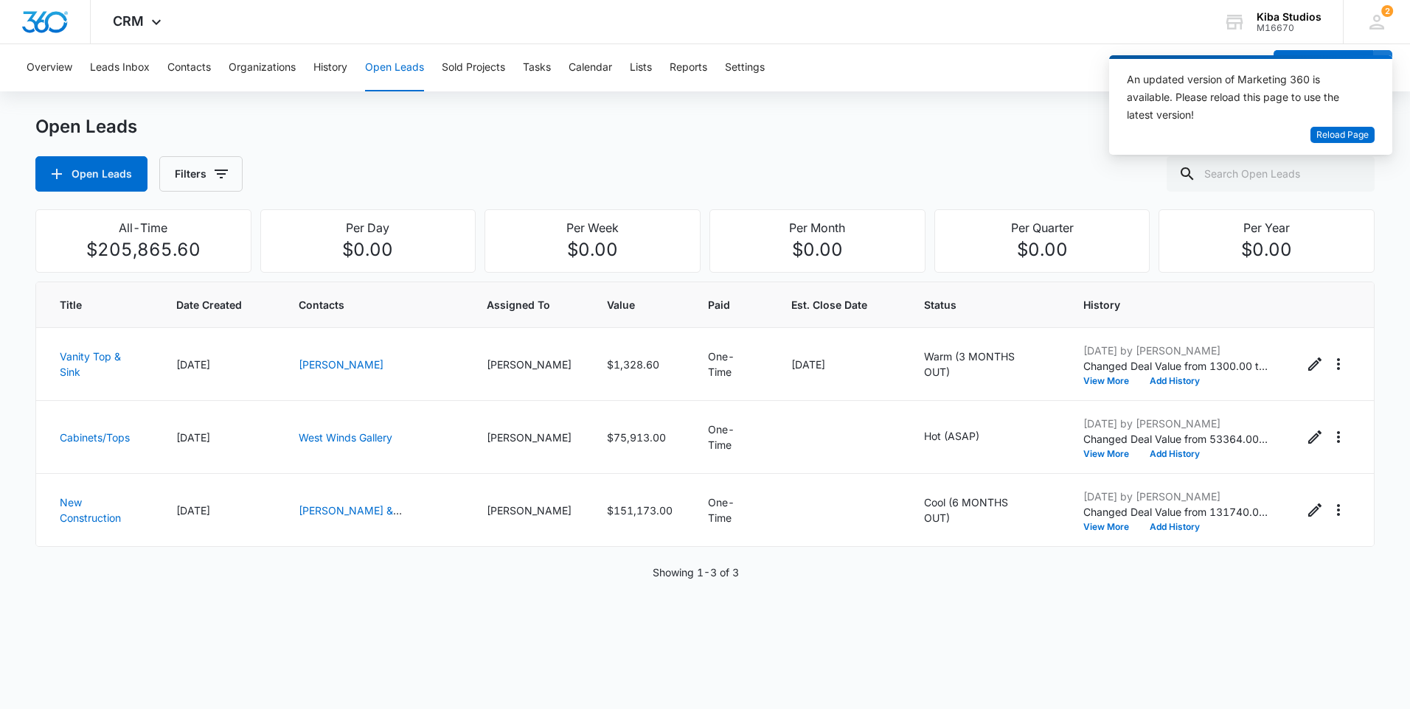  Describe the element at coordinates (817, 228) in the screenshot. I see `p: Per Month` at that location.